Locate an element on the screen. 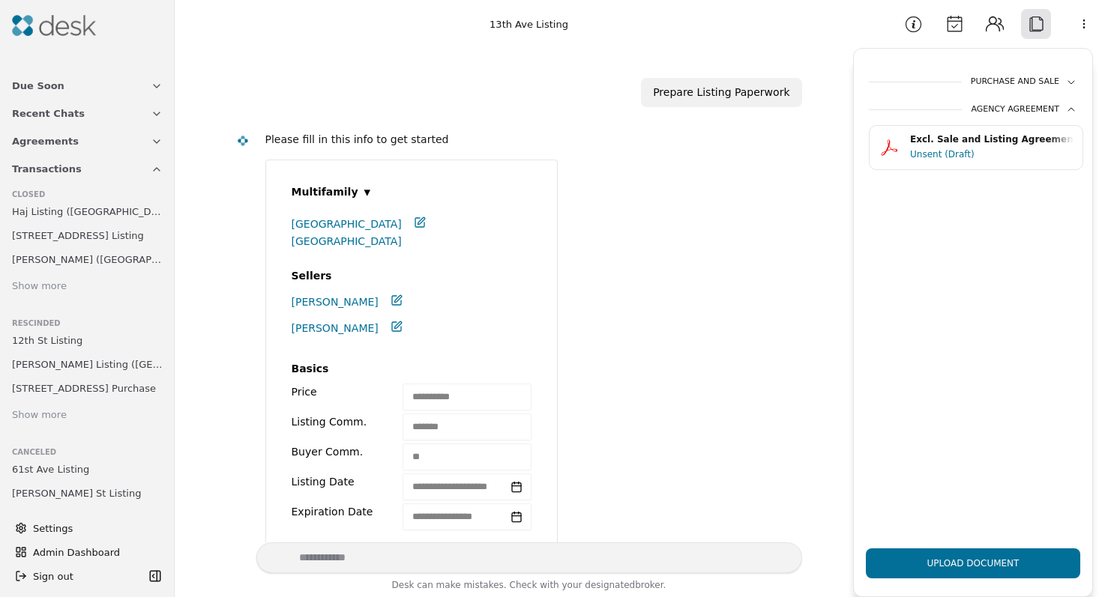 The width and height of the screenshot is (1102, 597). div: Buyer Comm. is located at coordinates (332, 457).